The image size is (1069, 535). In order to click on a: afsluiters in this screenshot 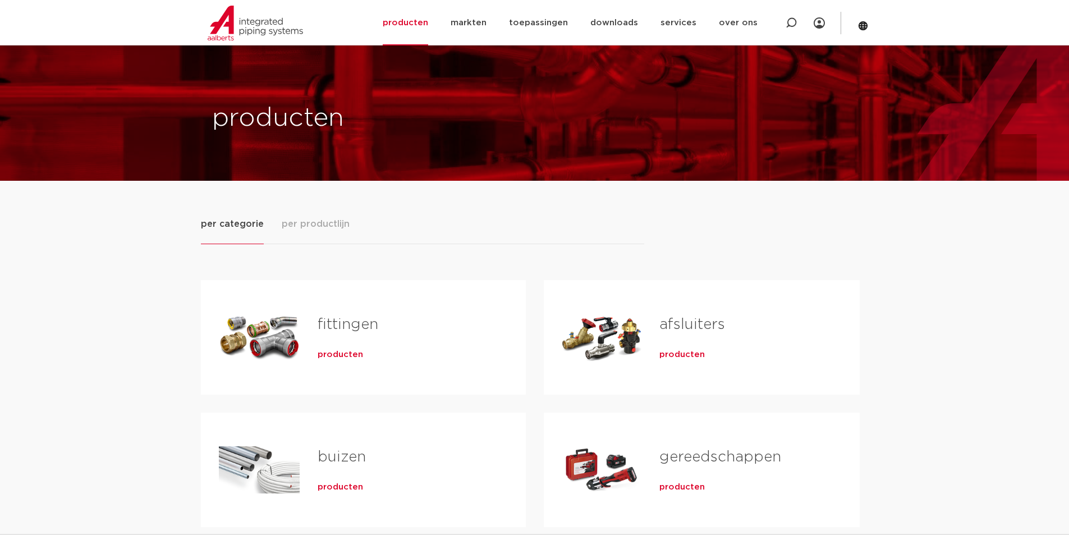, I will do `click(692, 324)`.